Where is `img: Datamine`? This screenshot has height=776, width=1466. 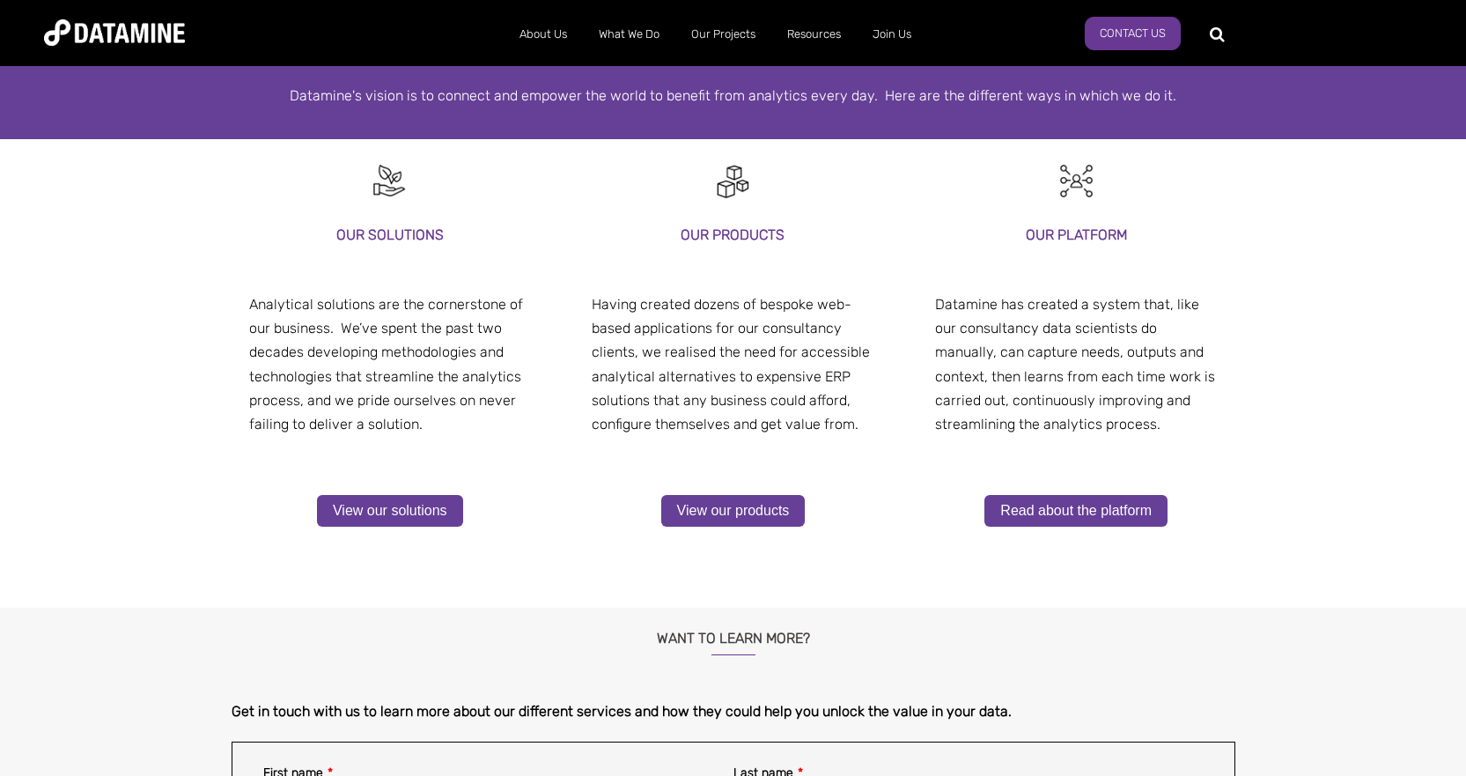 img: Datamine is located at coordinates (114, 33).